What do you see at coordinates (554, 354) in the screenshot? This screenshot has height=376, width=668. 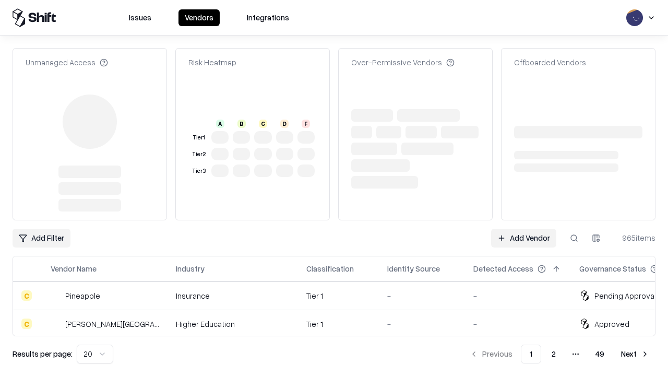 I see `button: 2` at bounding box center [554, 354].